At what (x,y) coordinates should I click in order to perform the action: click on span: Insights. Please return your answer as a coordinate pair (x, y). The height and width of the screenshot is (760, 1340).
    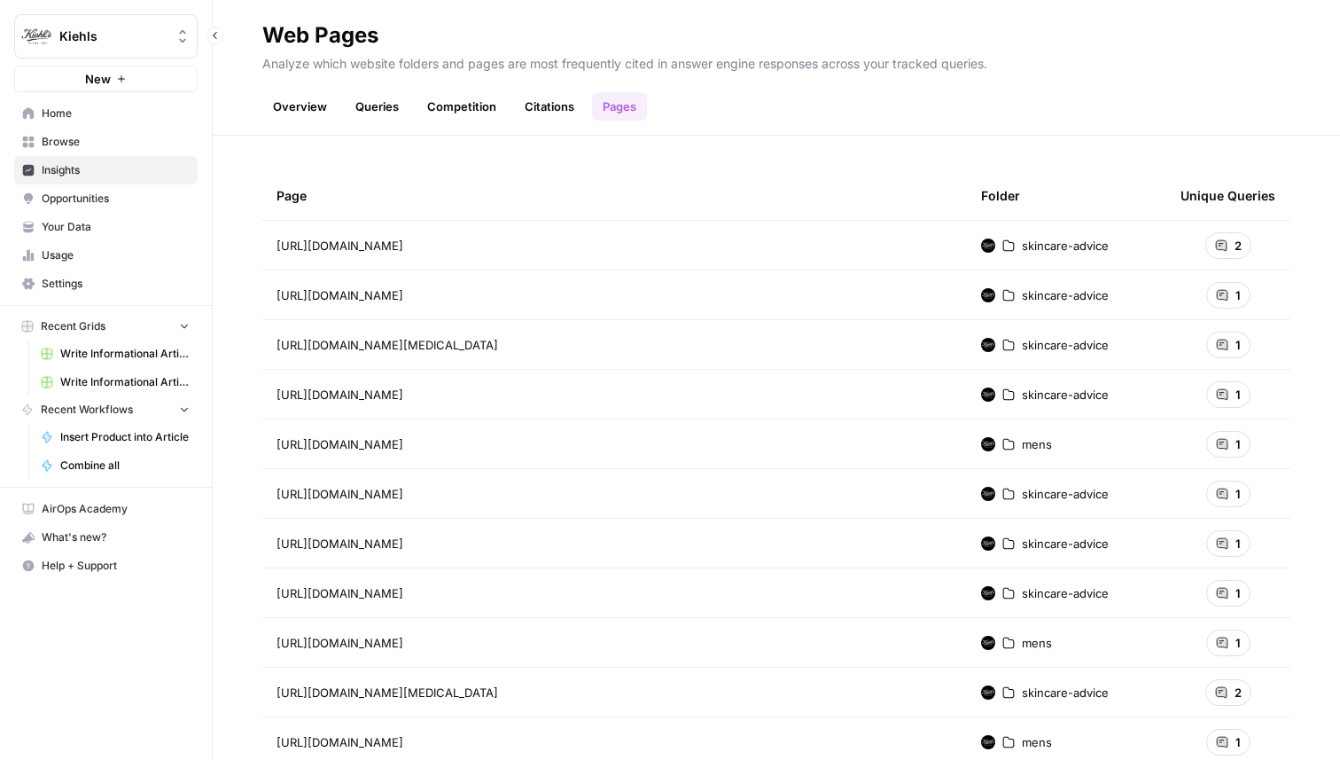
    Looking at the image, I should click on (115, 170).